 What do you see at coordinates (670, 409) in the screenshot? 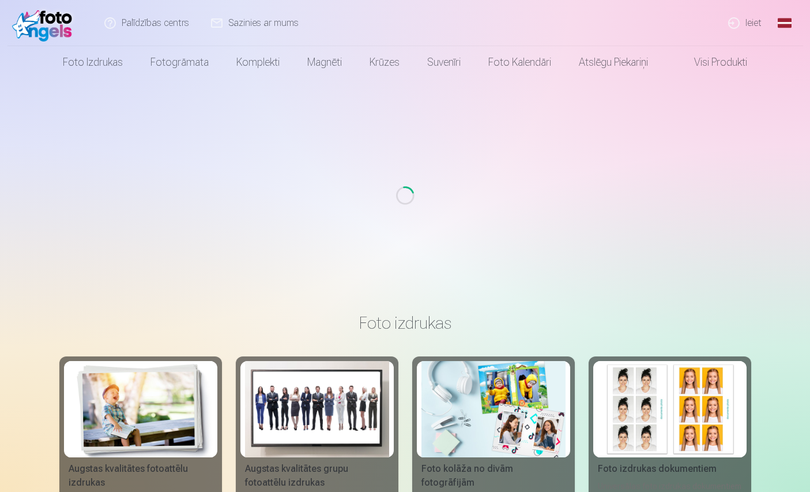
I see `img: Foto izdrukas dokumentiem` at bounding box center [670, 409].